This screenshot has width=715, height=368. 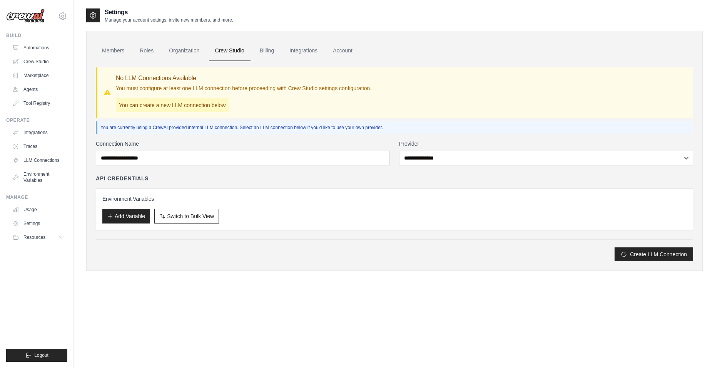 I want to click on span: Resources, so click(x=34, y=237).